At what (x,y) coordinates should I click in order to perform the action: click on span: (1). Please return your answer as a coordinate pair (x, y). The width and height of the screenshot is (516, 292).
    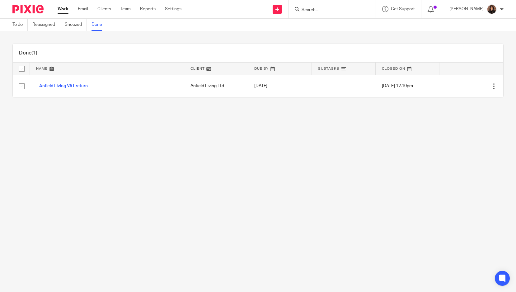
    Looking at the image, I should click on (34, 53).